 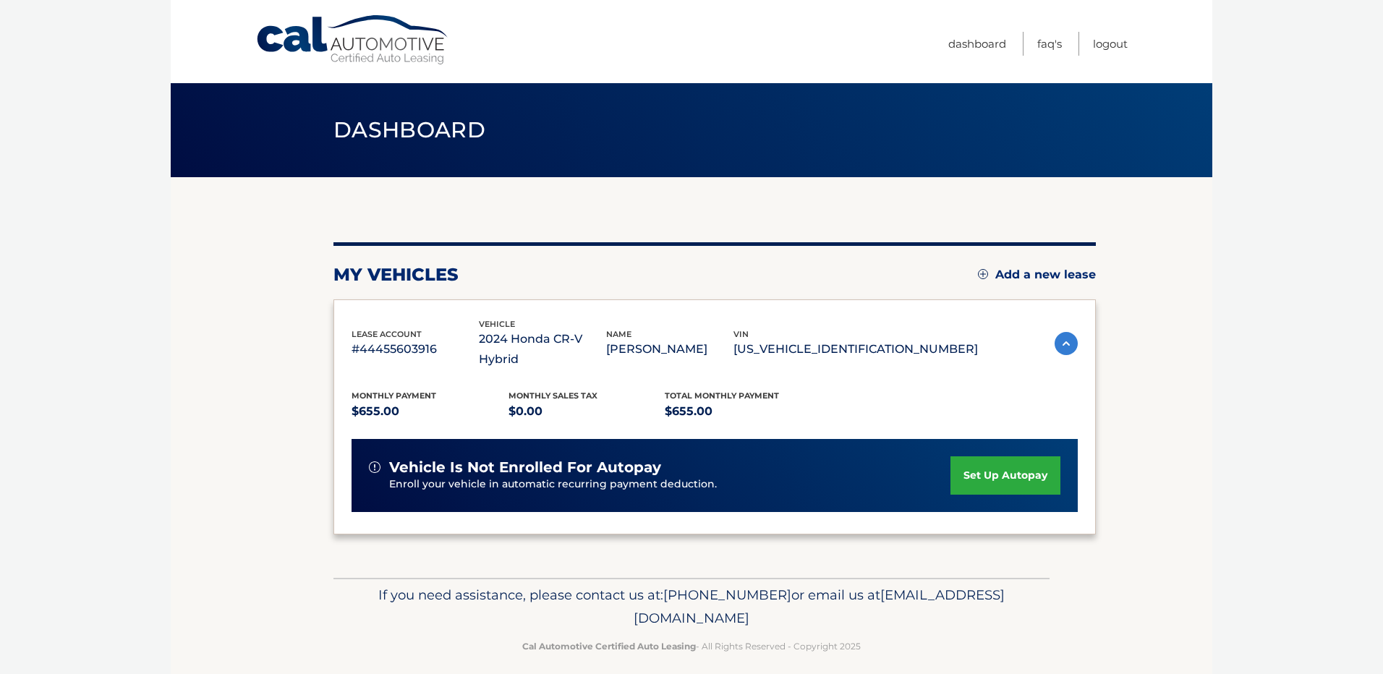 I want to click on p: 2024 Honda CR-V Hybrid, so click(x=543, y=349).